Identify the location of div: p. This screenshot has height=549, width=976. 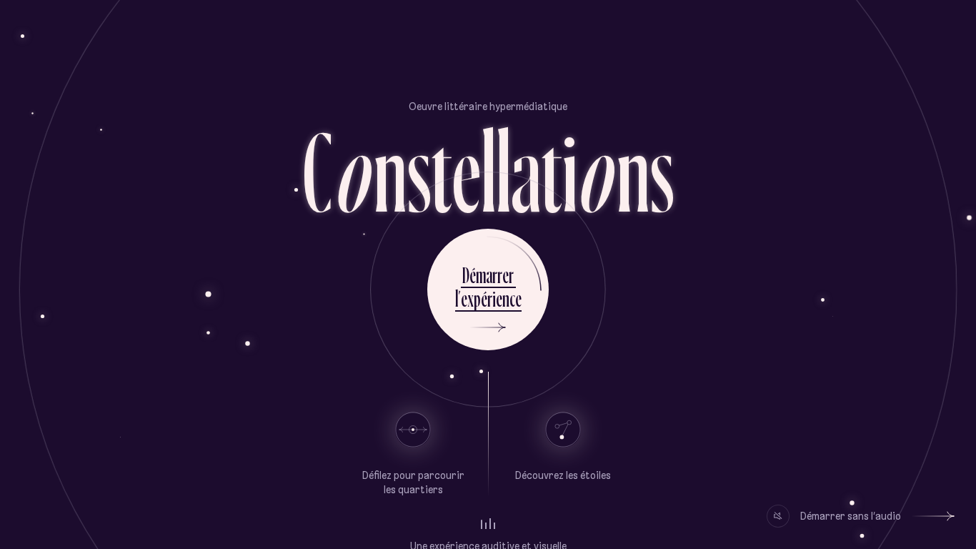
(477, 298).